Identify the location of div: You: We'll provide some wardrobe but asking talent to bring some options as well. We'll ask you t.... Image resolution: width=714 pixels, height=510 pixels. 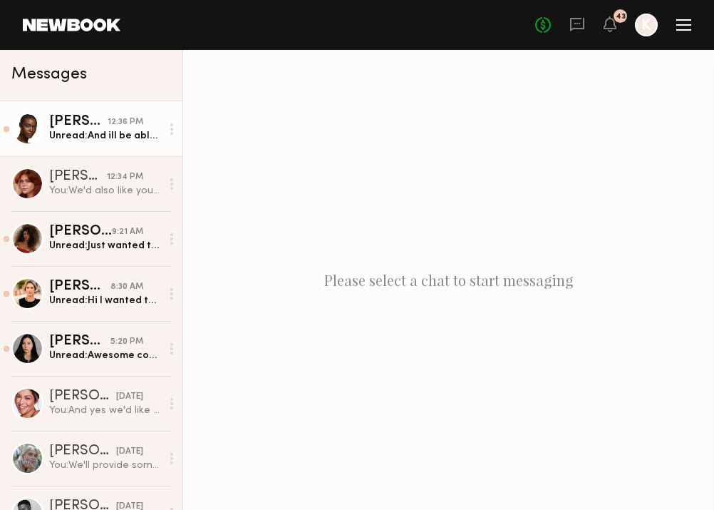
(105, 465).